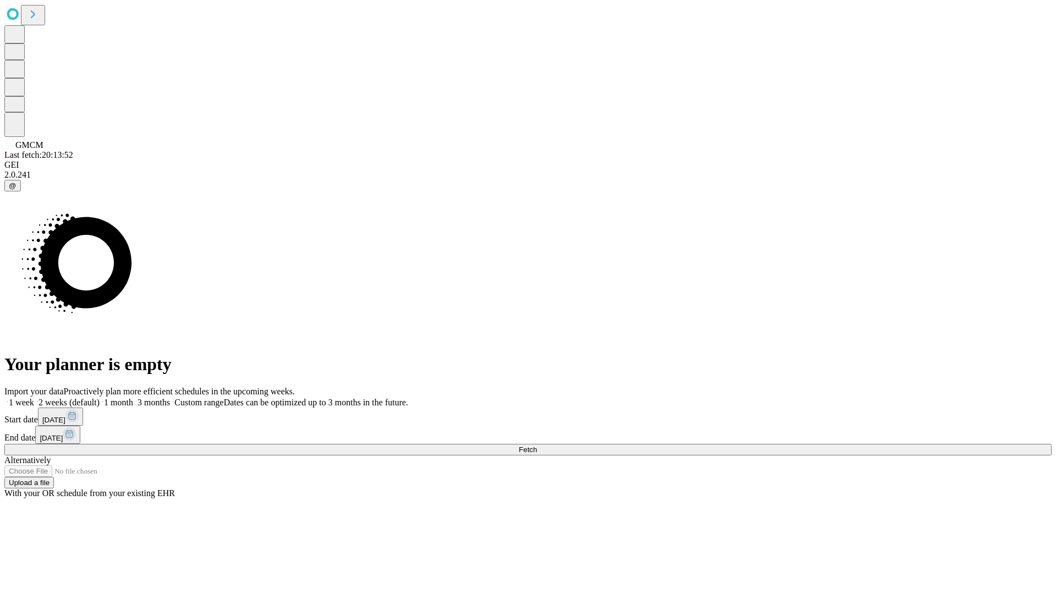 This screenshot has width=1056, height=594. What do you see at coordinates (528, 435) in the screenshot?
I see `div: End date` at bounding box center [528, 435].